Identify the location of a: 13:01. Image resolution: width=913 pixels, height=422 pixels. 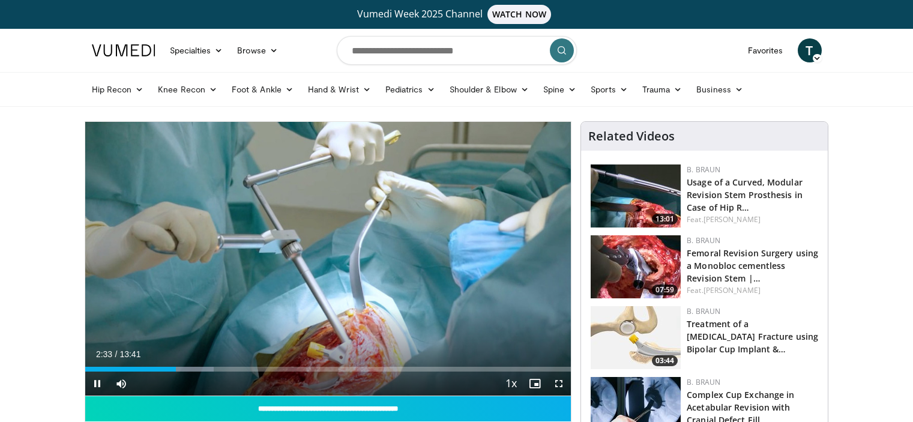
(636, 196).